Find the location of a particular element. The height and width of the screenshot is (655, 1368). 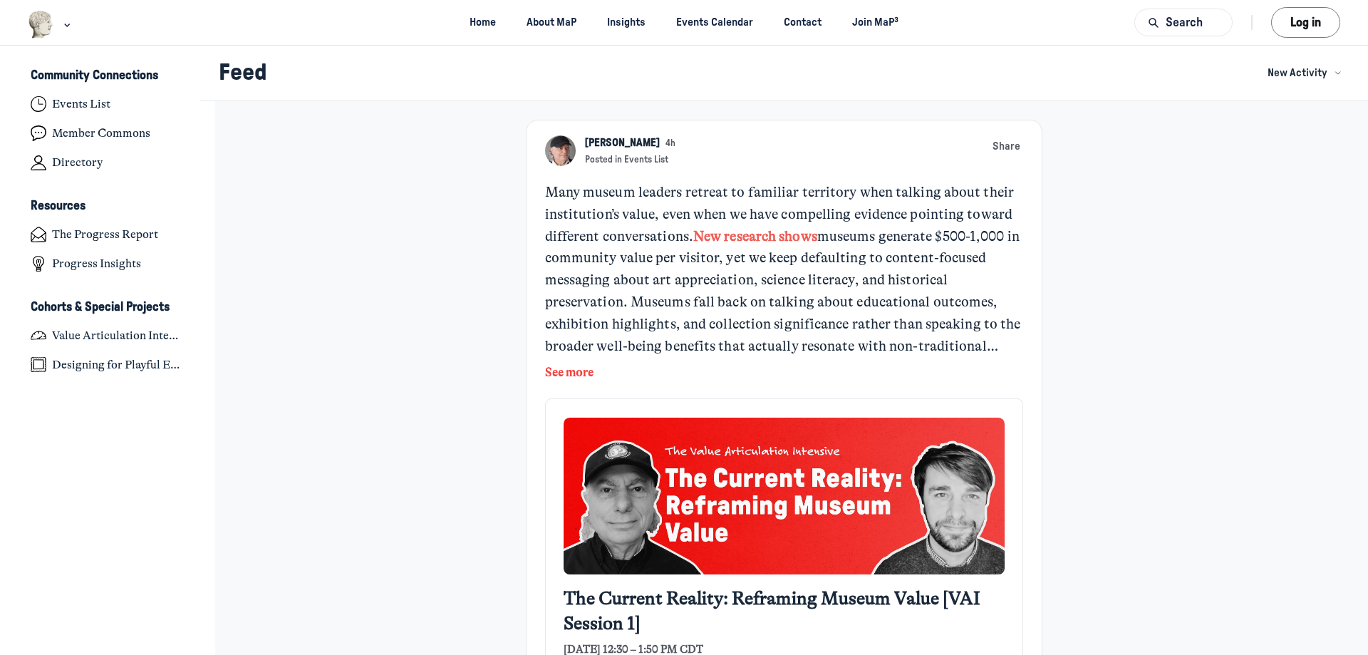

a: Events Calendar is located at coordinates (715, 22).